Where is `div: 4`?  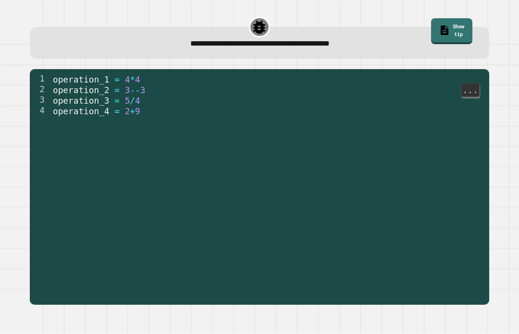 div: 4 is located at coordinates (40, 111).